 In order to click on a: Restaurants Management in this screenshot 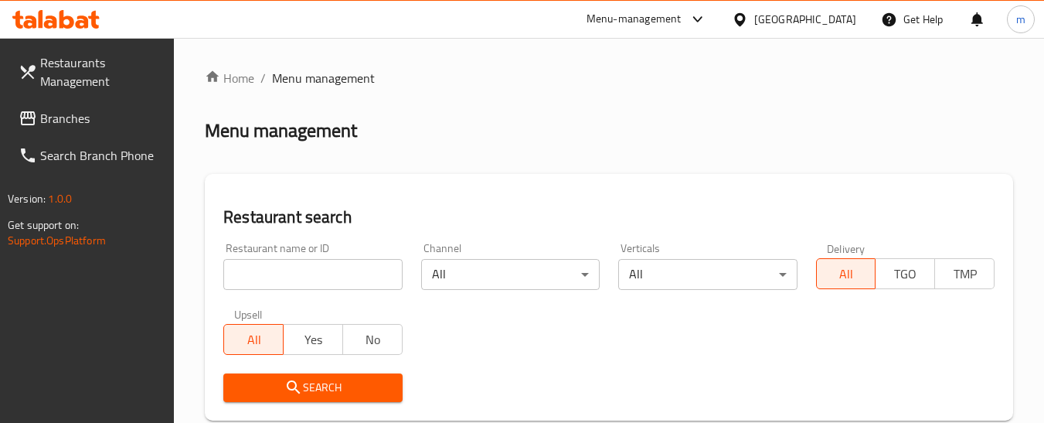, I will do `click(90, 72)`.